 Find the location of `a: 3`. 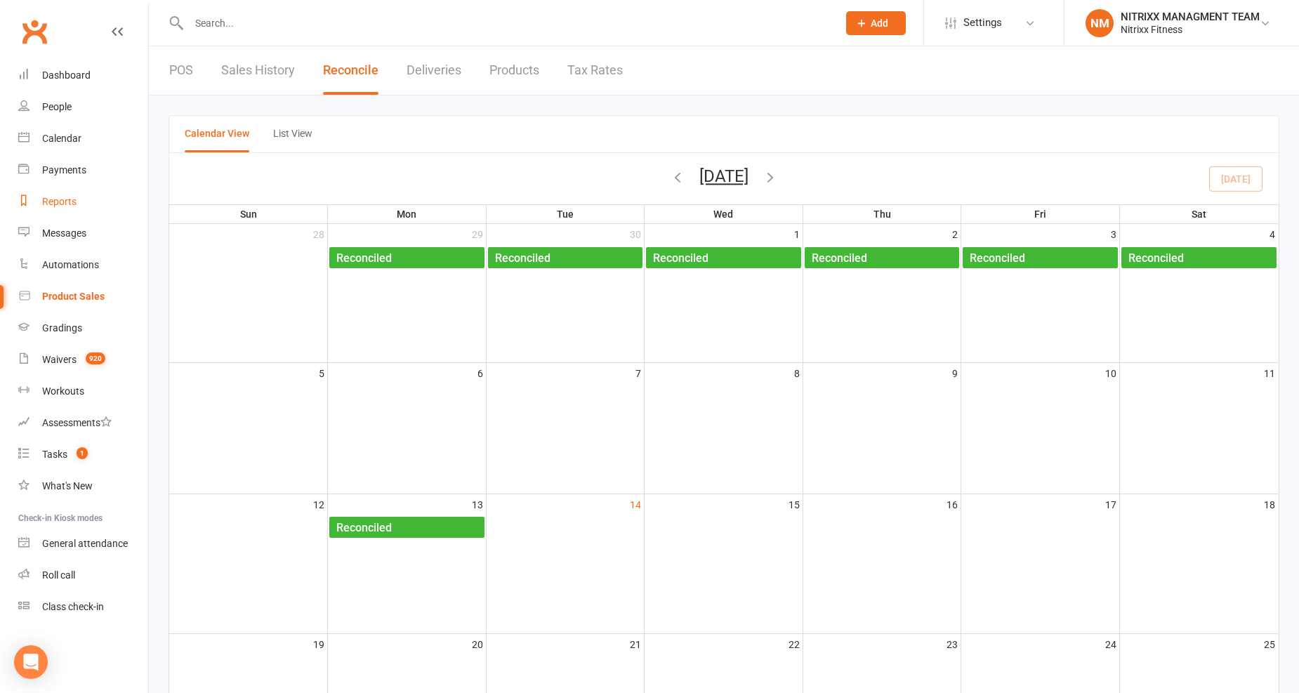

a: 3 is located at coordinates (1114, 235).